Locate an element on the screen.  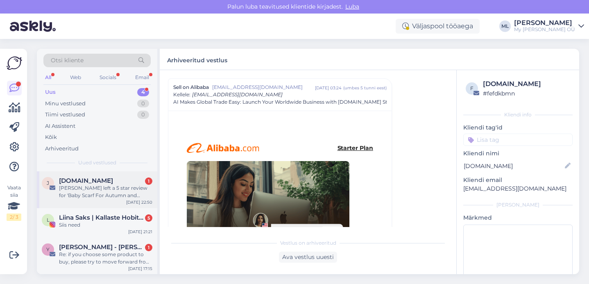
div: Siis need is located at coordinates (106, 225).